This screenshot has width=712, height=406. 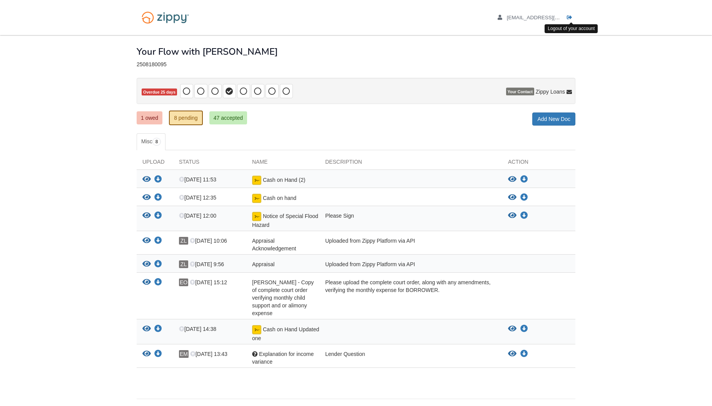 What do you see at coordinates (159, 92) in the screenshot?
I see `span: Overdue 25 days` at bounding box center [159, 92].